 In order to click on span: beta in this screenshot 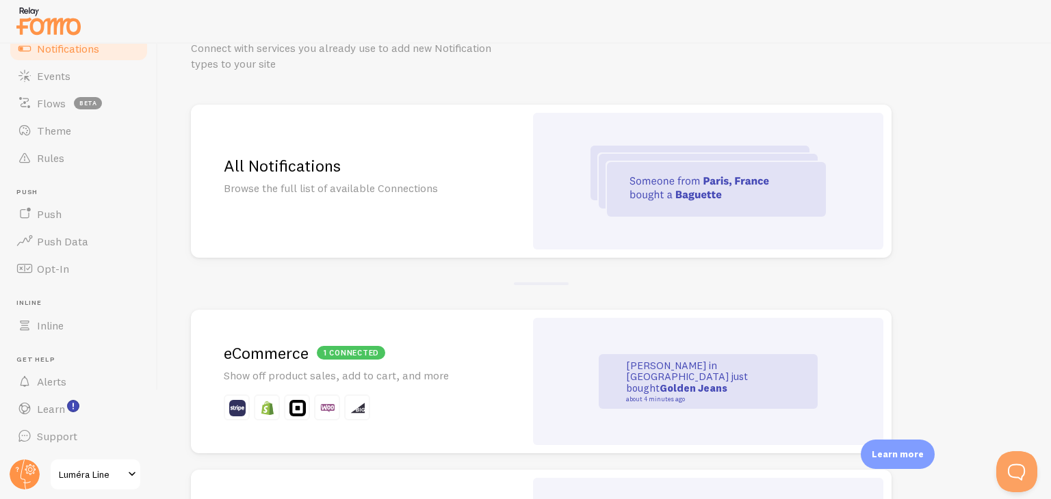, I will do `click(88, 103)`.